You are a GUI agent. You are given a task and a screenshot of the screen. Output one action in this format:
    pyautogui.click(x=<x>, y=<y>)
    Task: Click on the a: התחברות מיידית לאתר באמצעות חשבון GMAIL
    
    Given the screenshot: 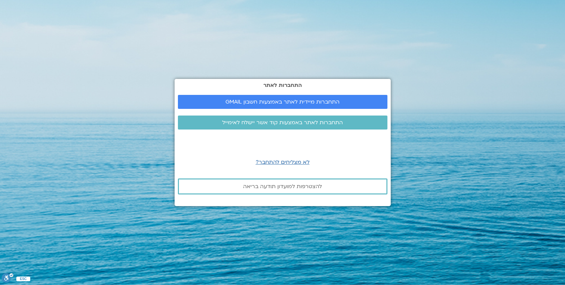 What is the action you would take?
    pyautogui.click(x=283, y=102)
    